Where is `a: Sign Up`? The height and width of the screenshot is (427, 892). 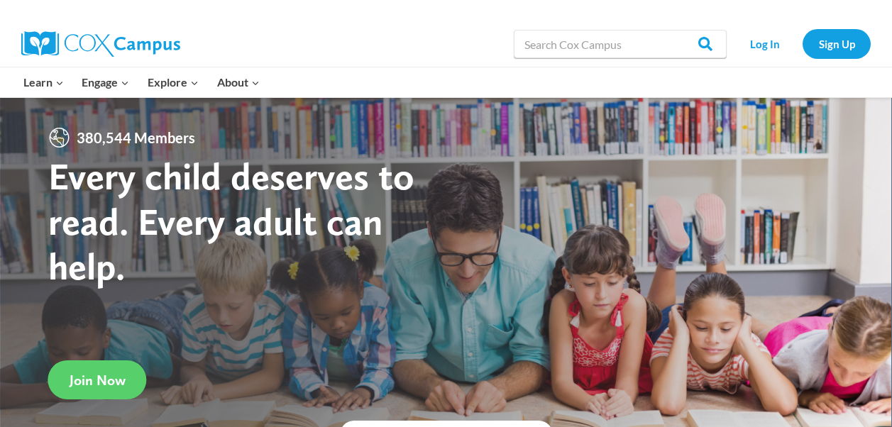
a: Sign Up is located at coordinates (837, 43).